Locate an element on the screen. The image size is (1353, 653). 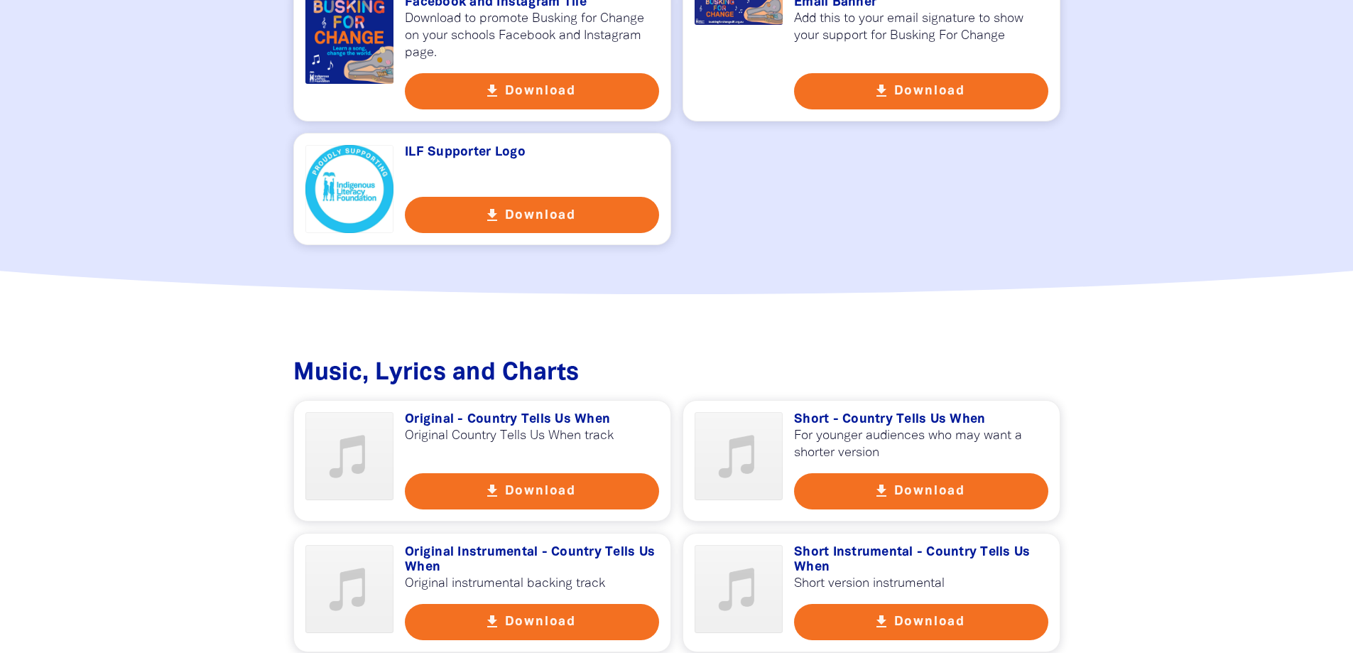
h3: Original Instrumental - Country Tells Us When is located at coordinates (532, 560).